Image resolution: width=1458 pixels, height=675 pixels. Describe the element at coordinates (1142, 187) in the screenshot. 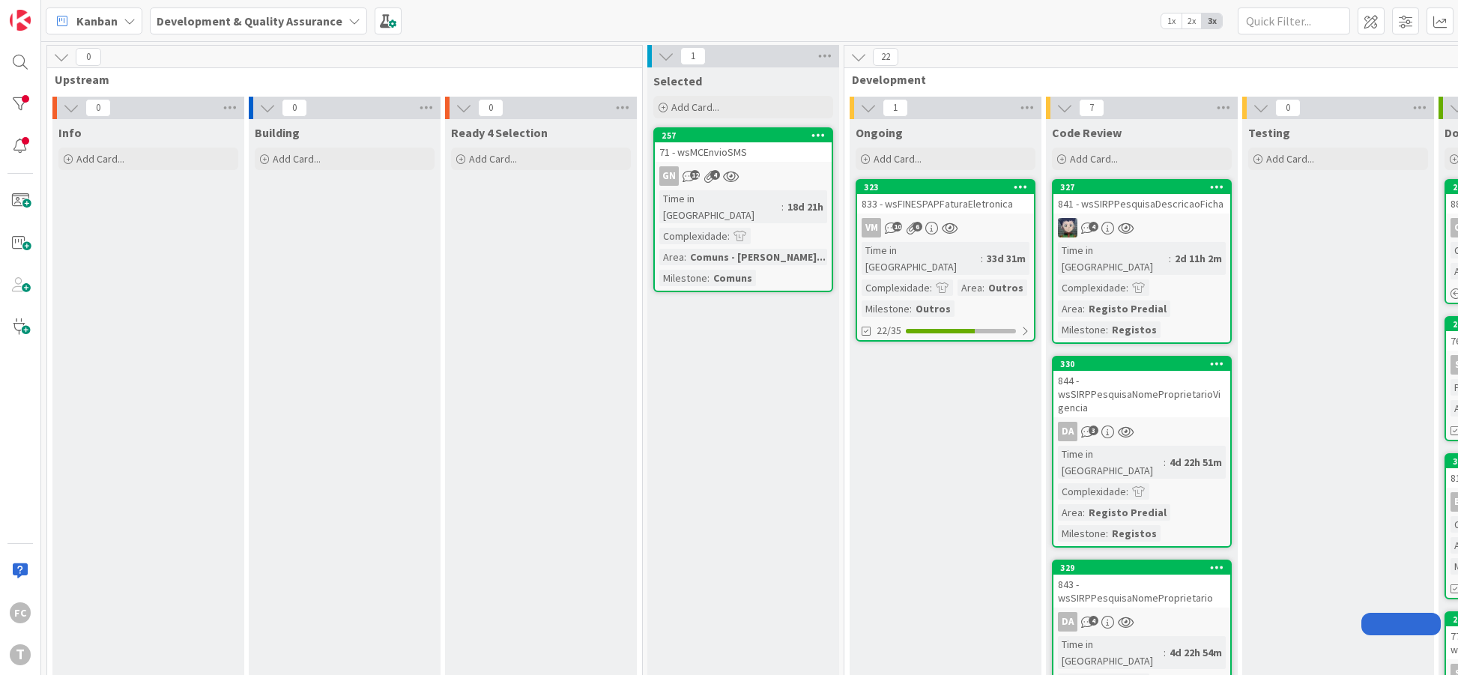

I see `div: 327` at that location.